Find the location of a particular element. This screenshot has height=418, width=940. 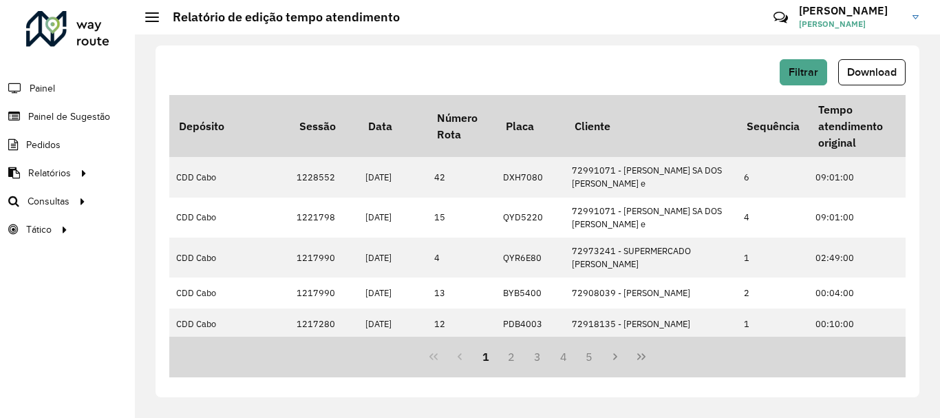

td: BYB5400 is located at coordinates (531, 293).